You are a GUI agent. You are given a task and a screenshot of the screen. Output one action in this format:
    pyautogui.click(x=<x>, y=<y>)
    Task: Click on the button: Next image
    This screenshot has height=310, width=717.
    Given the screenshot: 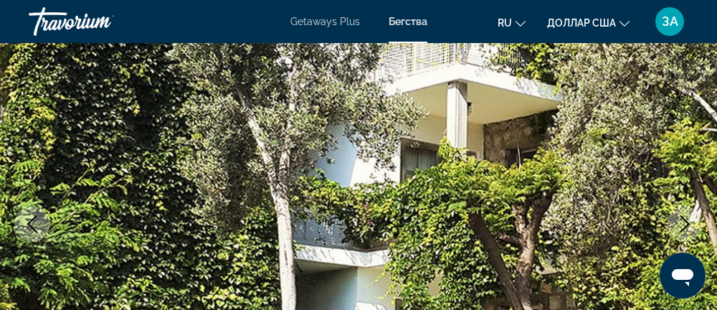 What is the action you would take?
    pyautogui.click(x=685, y=224)
    